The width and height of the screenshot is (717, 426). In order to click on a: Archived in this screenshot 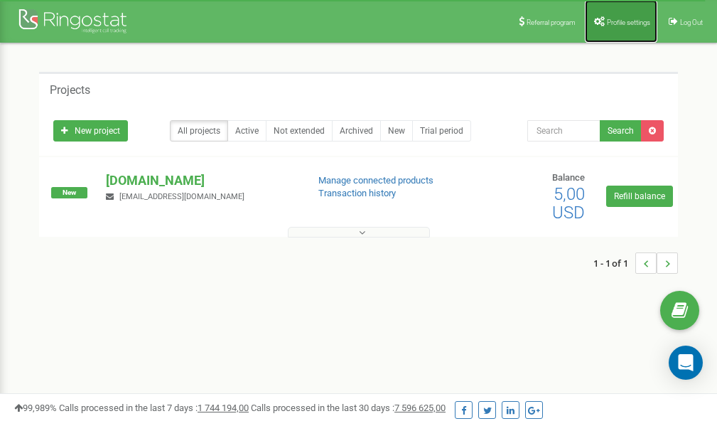, I will do `click(356, 131)`.